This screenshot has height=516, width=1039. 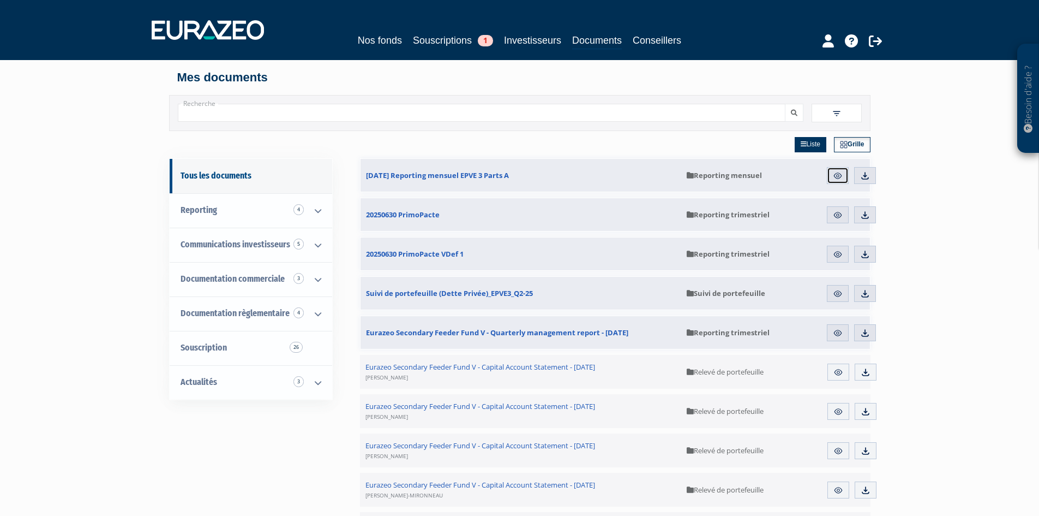 I want to click on span: Actualités, so click(x=199, y=381).